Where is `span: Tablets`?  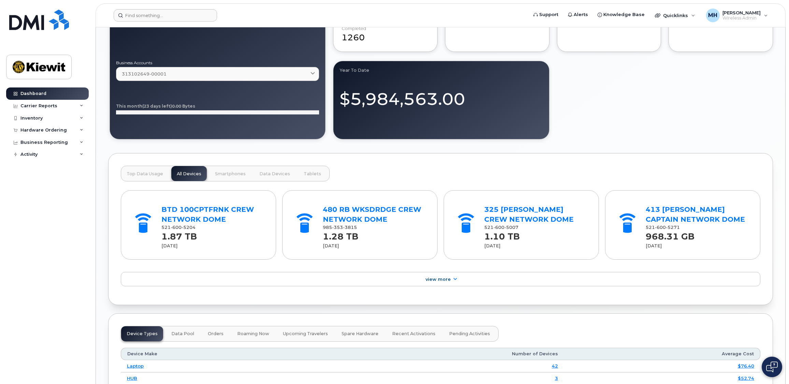 span: Tablets is located at coordinates (312, 174).